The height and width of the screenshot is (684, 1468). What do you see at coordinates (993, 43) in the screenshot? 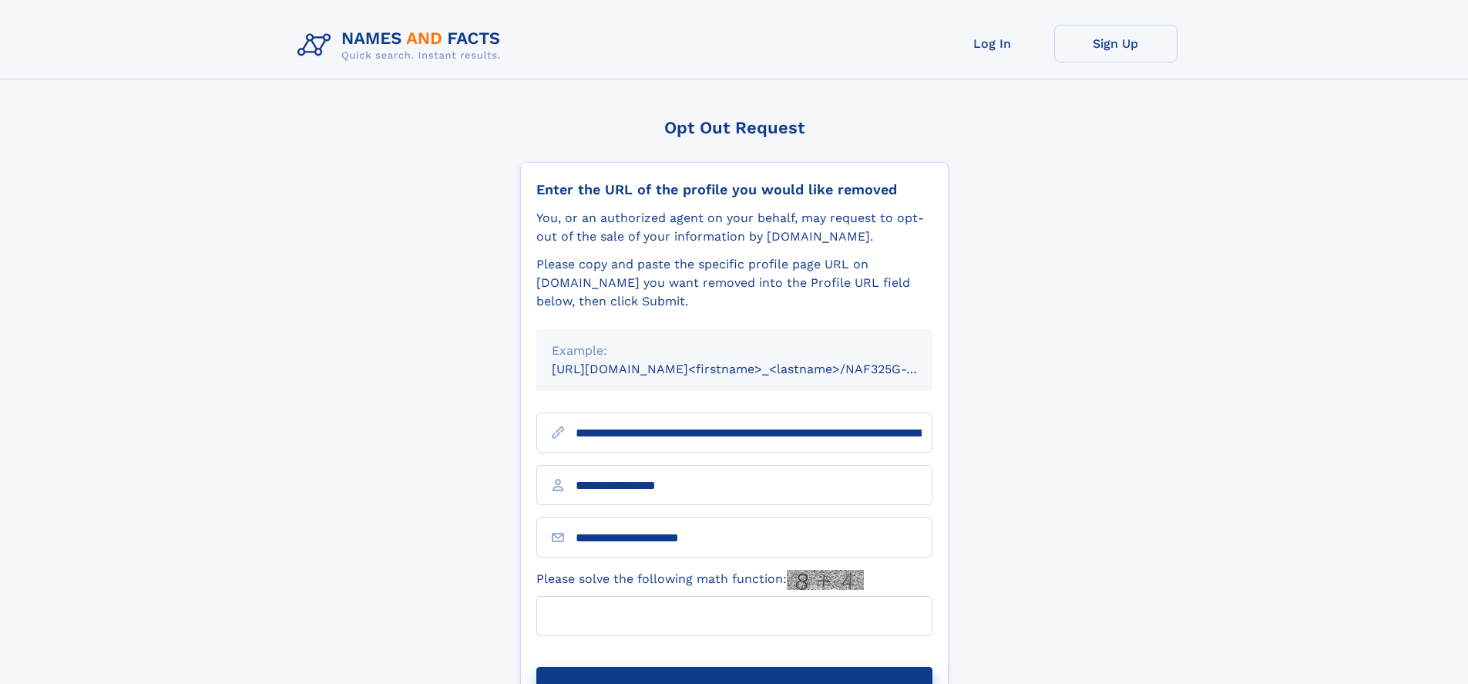
I see `a: Log In` at bounding box center [993, 43].